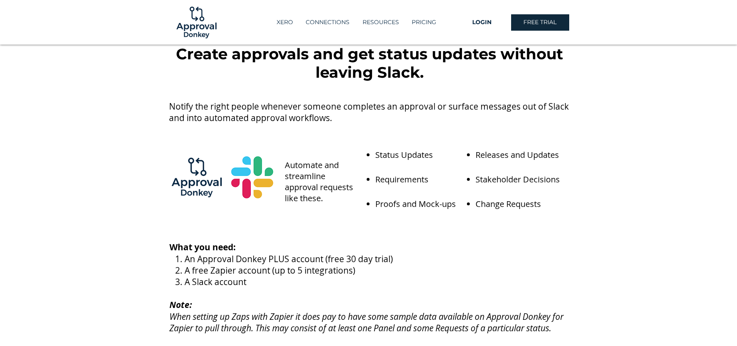 Image resolution: width=737 pixels, height=346 pixels. Describe the element at coordinates (252, 177) in the screenshot. I see `img: Slack Logo.png` at that location.